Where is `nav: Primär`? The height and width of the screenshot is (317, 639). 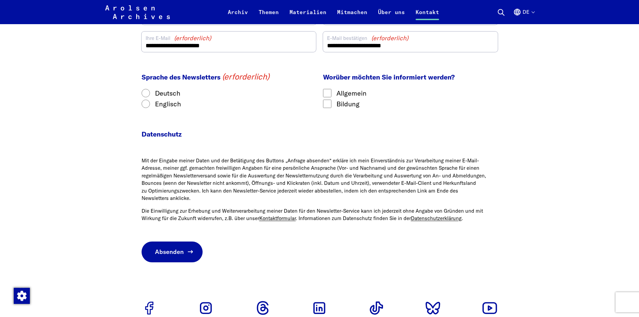 nav: Primär is located at coordinates (333, 12).